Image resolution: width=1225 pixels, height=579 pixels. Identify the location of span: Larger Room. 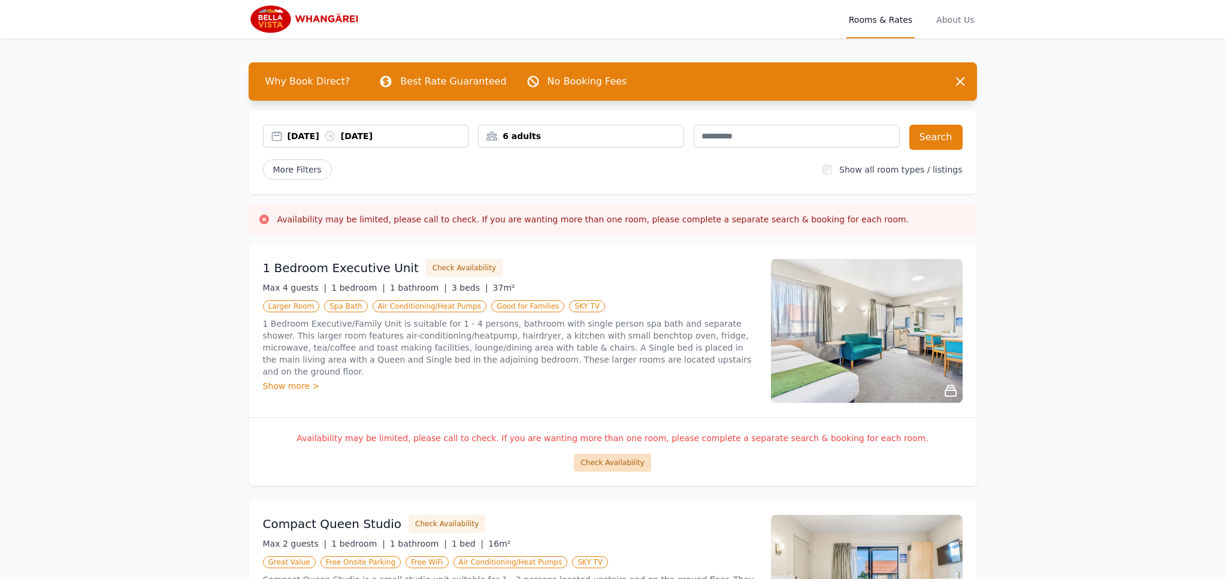
(291, 306).